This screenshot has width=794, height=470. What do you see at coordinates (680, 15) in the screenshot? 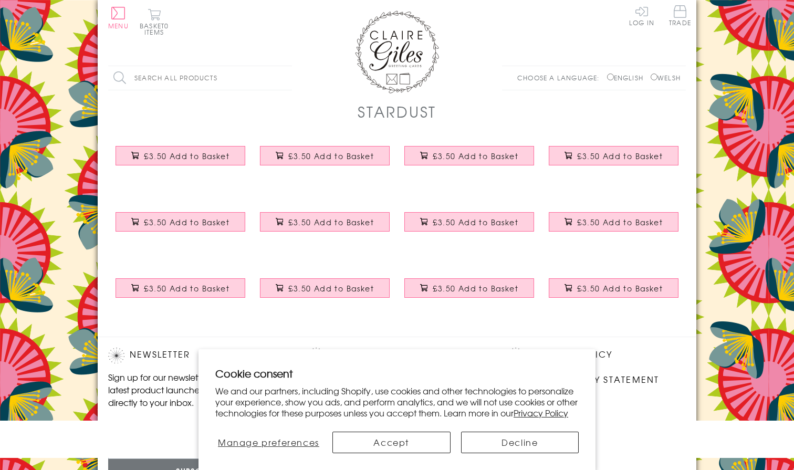
I see `span: Trade` at bounding box center [680, 15].